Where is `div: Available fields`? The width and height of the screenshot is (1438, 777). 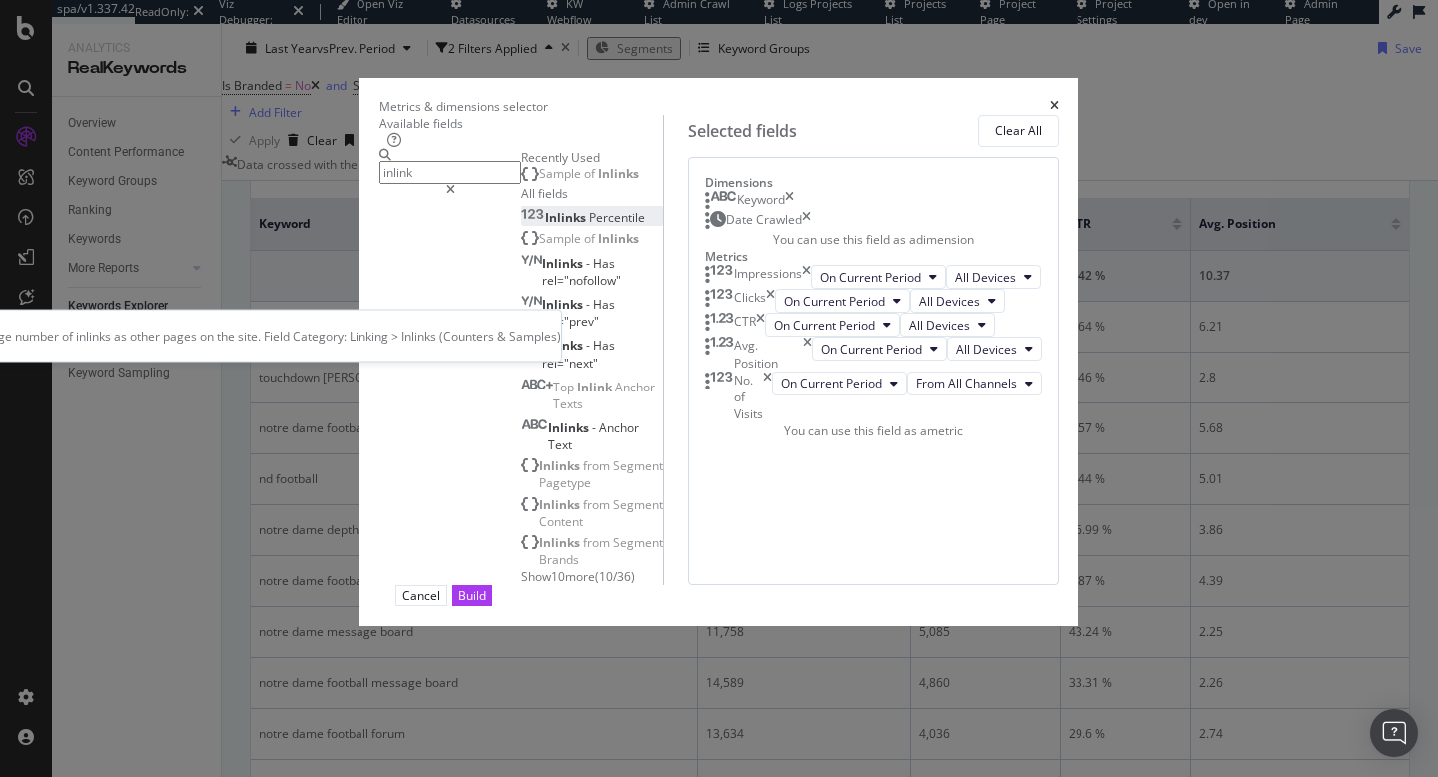 div: Available fields is located at coordinates (521, 123).